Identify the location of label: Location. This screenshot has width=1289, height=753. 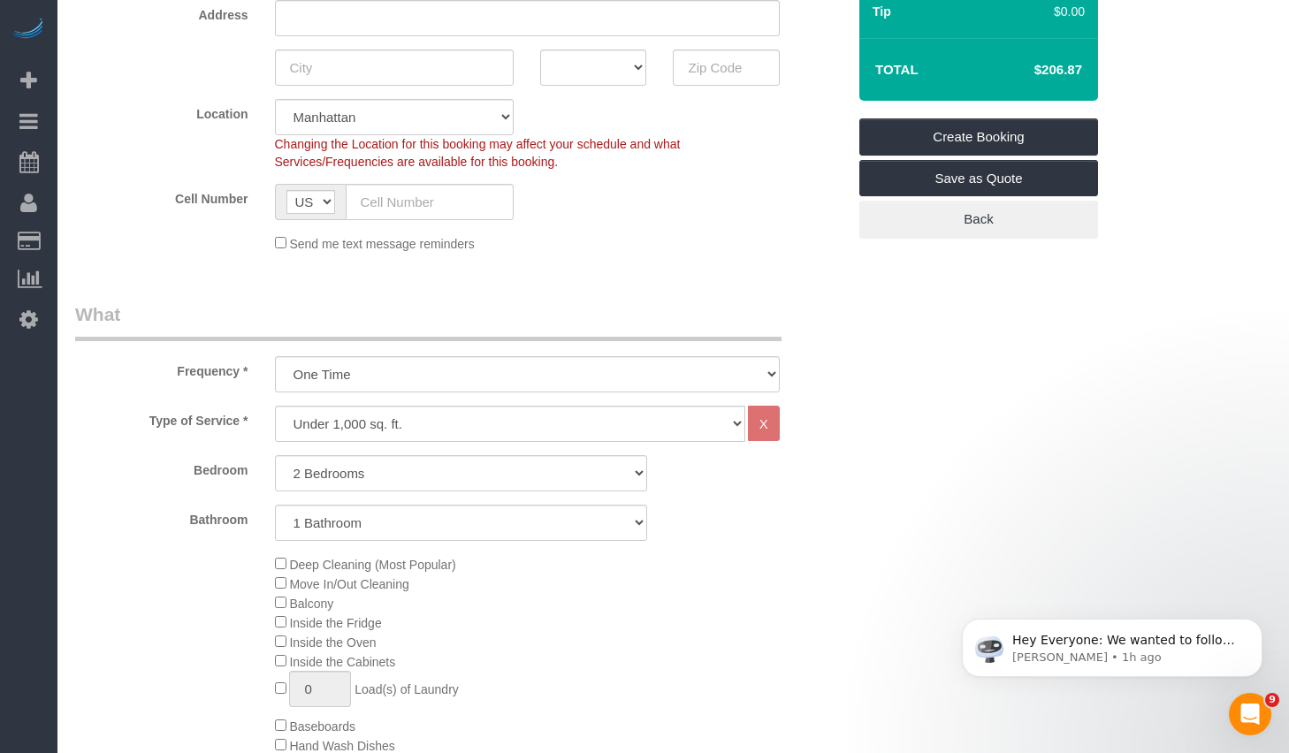
(162, 110).